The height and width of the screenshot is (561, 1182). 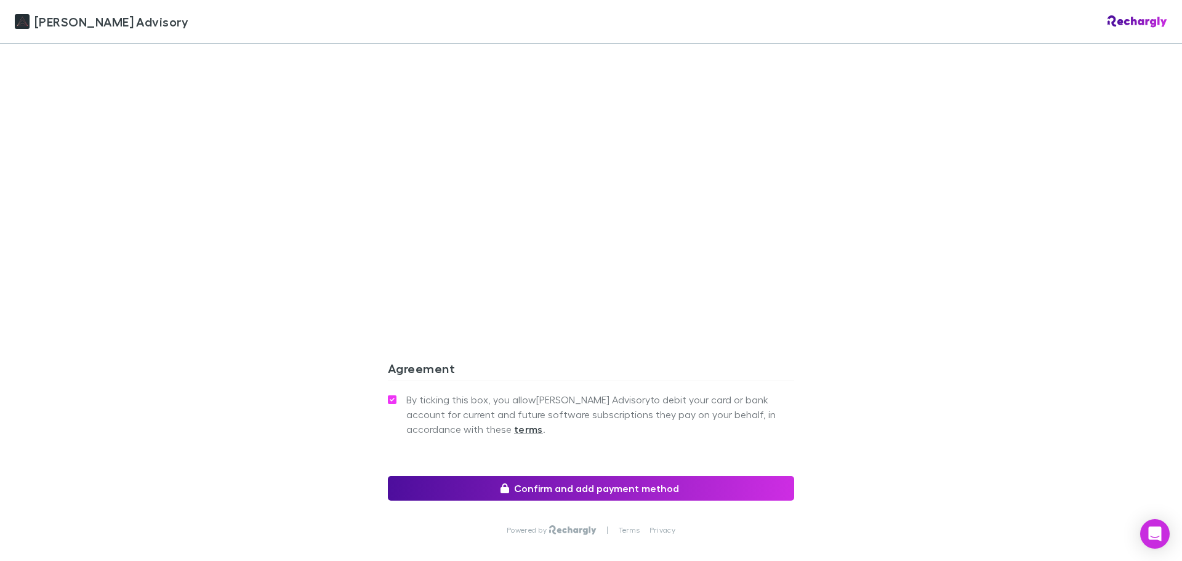 I want to click on p: Terms, so click(x=629, y=530).